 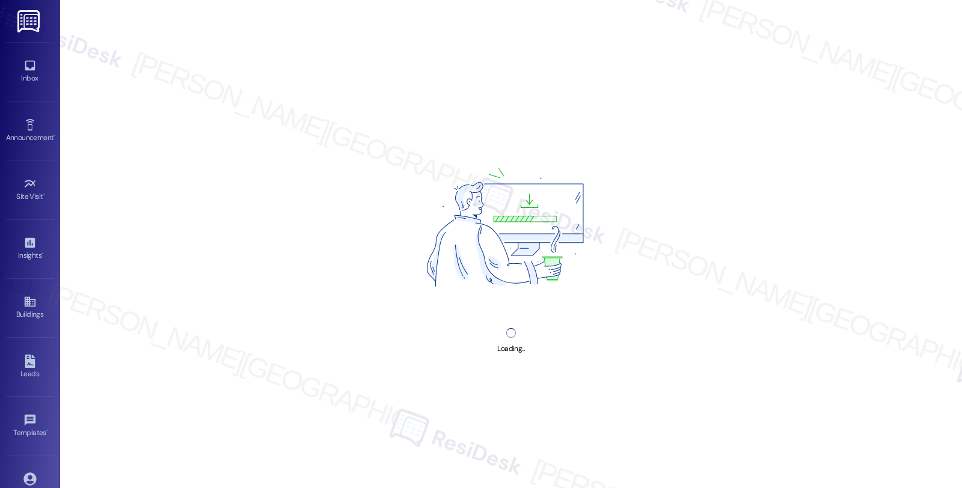 I want to click on a: Site Visit •, so click(x=30, y=190).